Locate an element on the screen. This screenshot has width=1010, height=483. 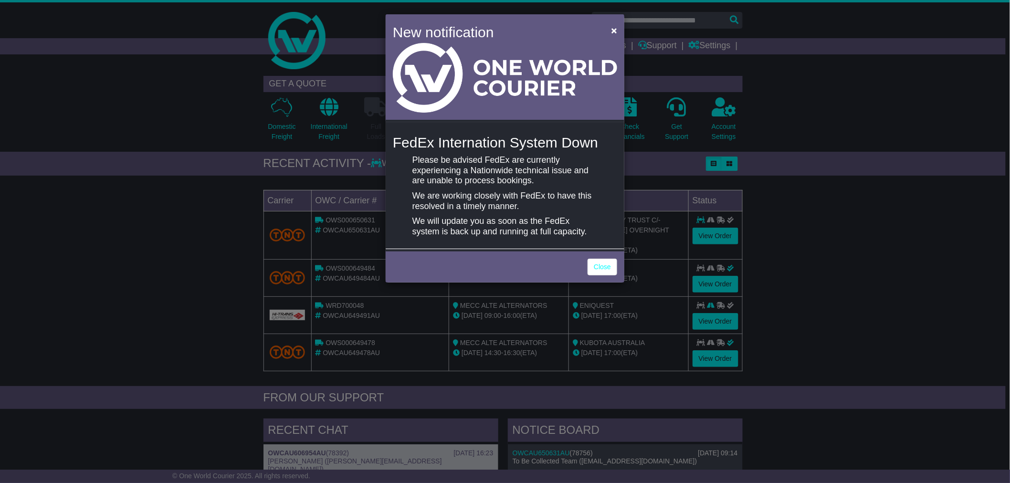
p: We are working closely with FedEx to have this resolved in a timely manner. is located at coordinates (505, 201).